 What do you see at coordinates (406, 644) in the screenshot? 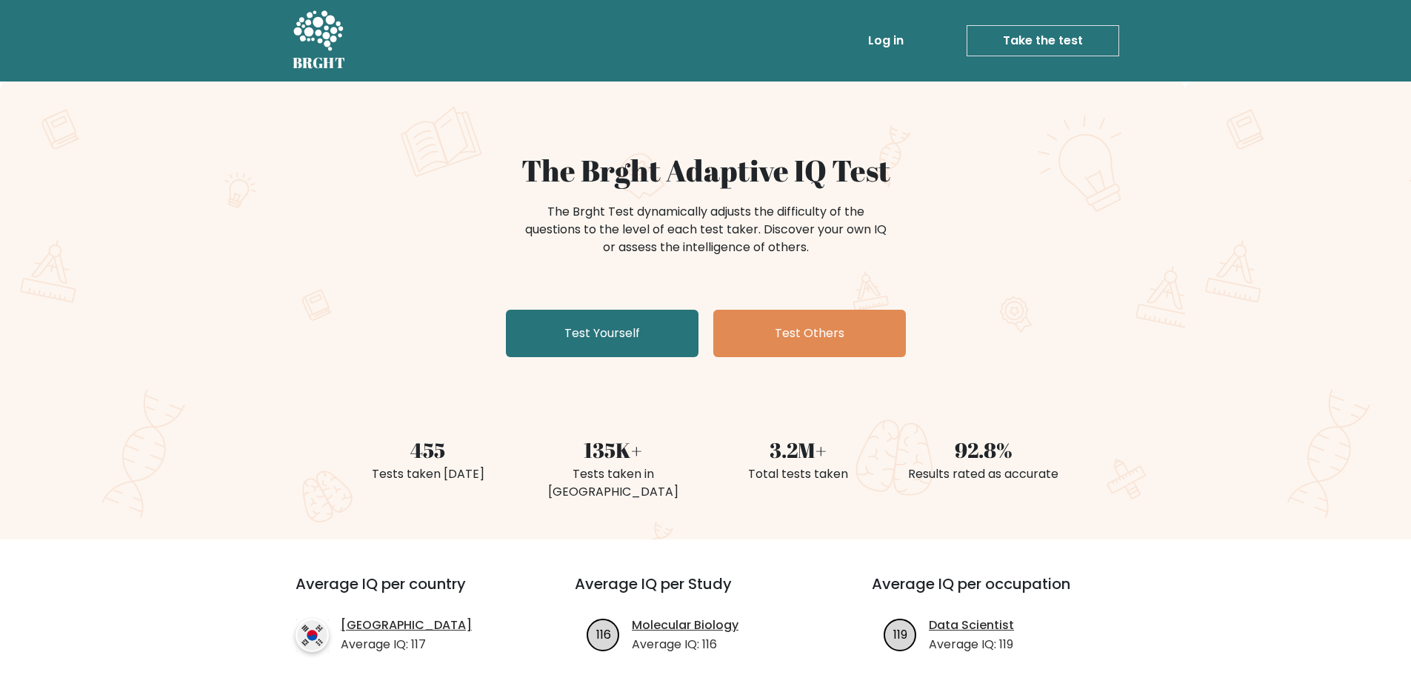
I see `p: Average IQ: 117` at bounding box center [406, 644].